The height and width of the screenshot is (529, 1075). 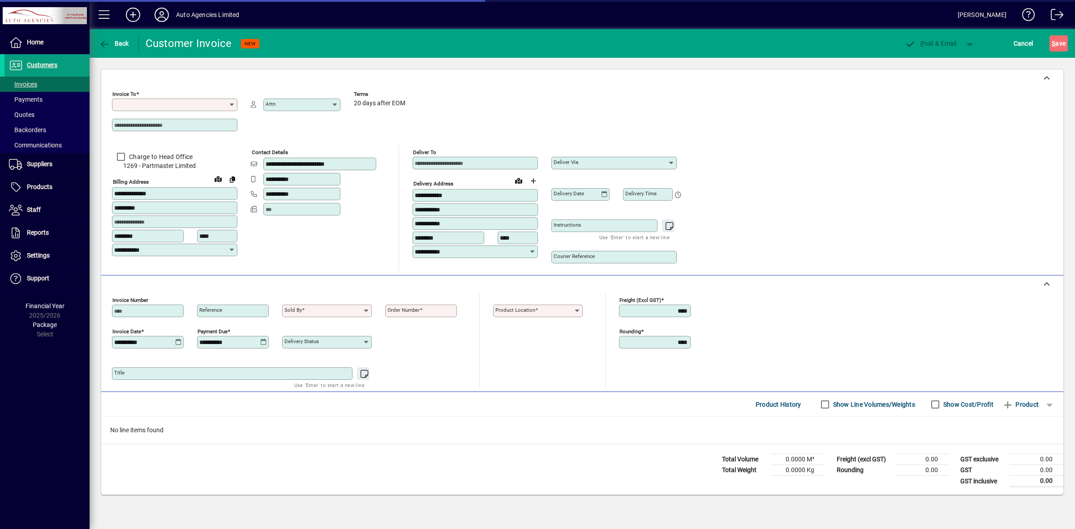 I want to click on a: Communications, so click(x=47, y=145).